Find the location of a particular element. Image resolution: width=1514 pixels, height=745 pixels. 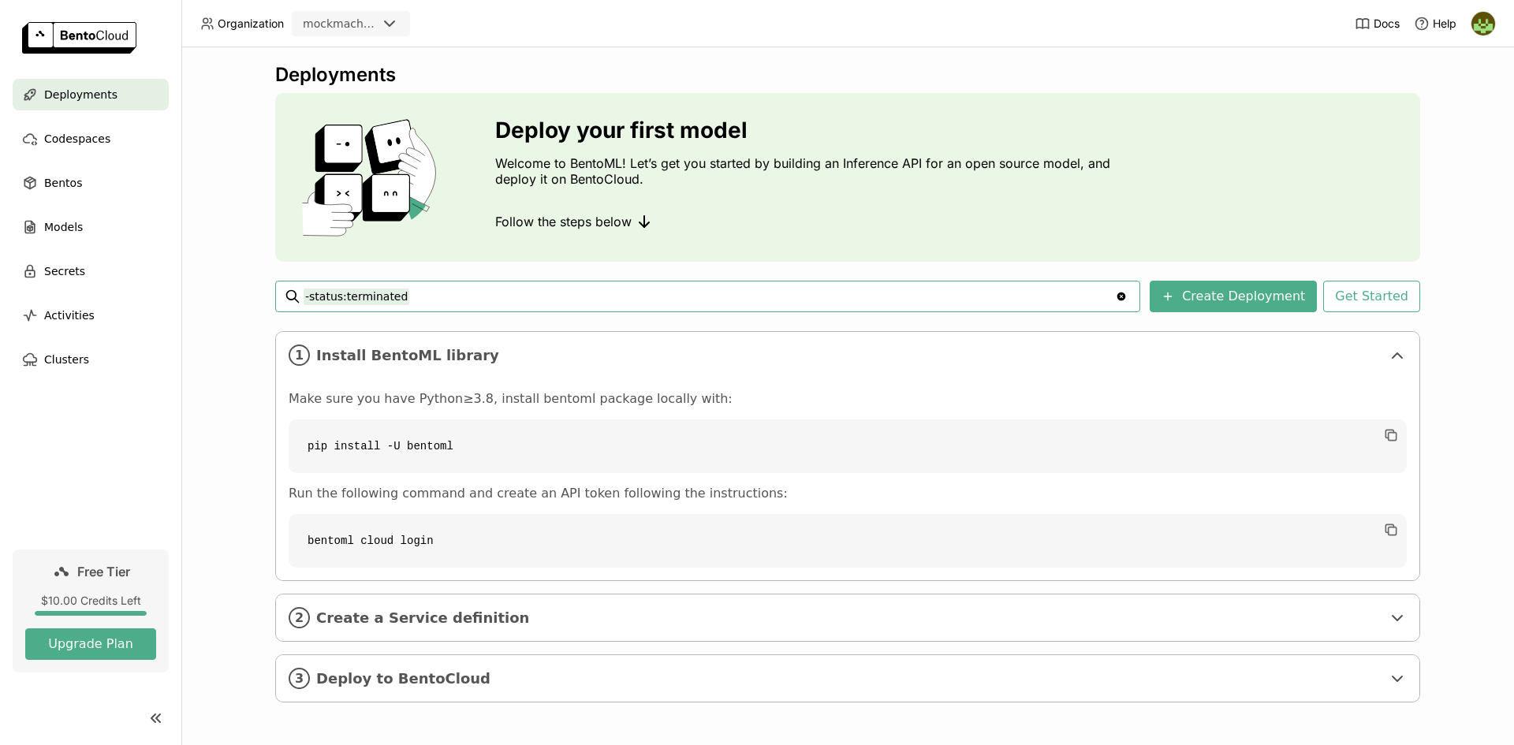

div: Help is located at coordinates (1436, 24).